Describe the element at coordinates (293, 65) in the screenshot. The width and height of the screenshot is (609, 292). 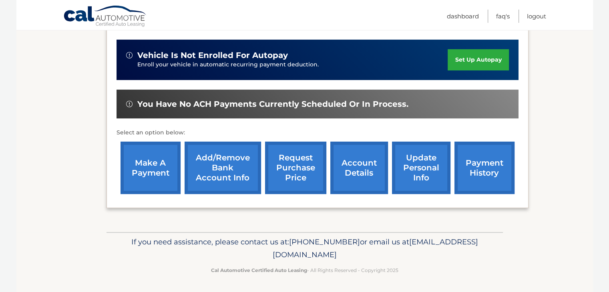
I see `p: Enroll your vehicle in automatic recurring payment deduction.` at that location.